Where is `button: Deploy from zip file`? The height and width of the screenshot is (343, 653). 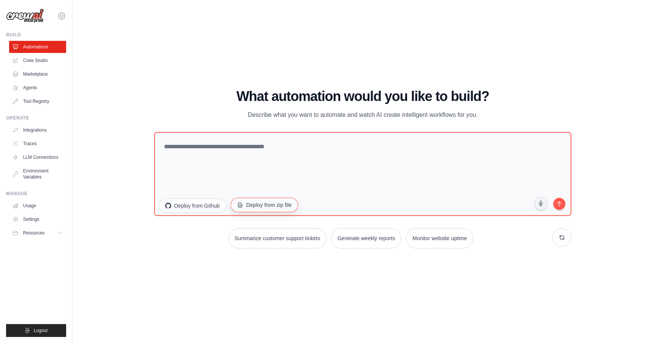
button: Deploy from zip file is located at coordinates (264, 204).